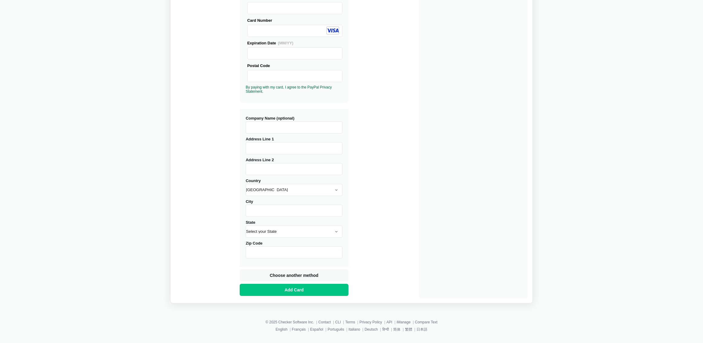  I want to click on select: State, so click(294, 232).